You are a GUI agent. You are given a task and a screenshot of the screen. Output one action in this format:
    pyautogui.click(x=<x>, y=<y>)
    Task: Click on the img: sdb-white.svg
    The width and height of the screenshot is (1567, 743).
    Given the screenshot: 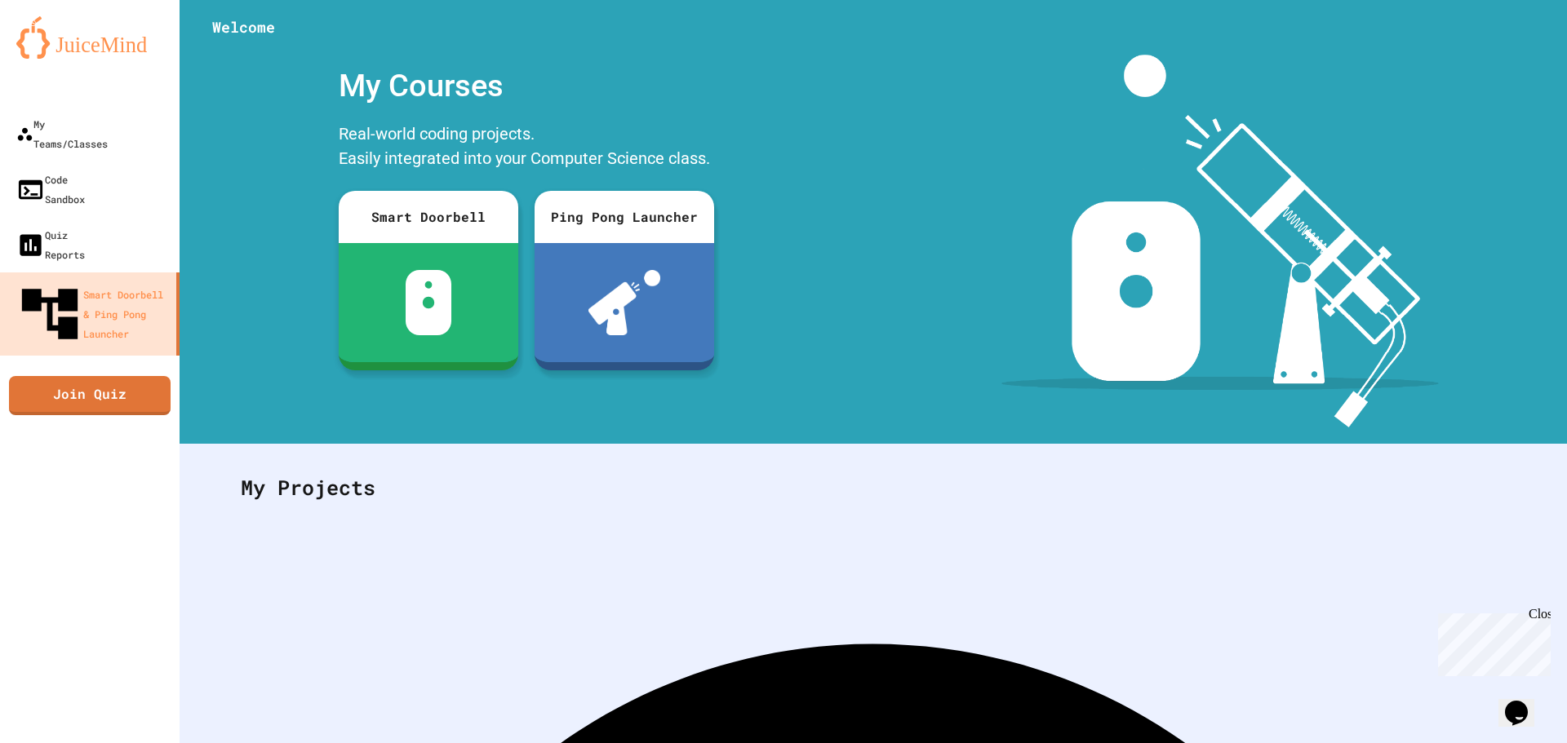 What is the action you would take?
    pyautogui.click(x=428, y=303)
    